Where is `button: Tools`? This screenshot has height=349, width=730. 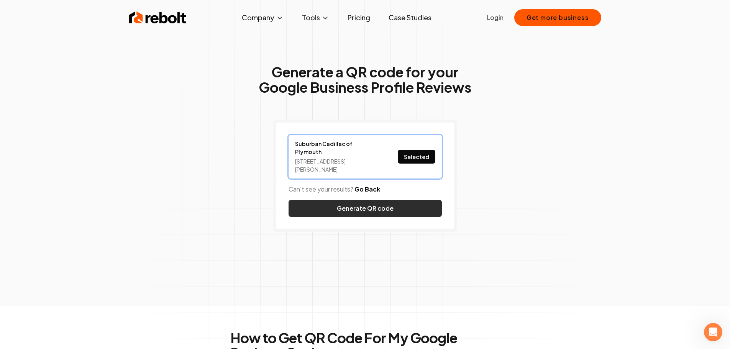
button: Tools is located at coordinates (315, 18).